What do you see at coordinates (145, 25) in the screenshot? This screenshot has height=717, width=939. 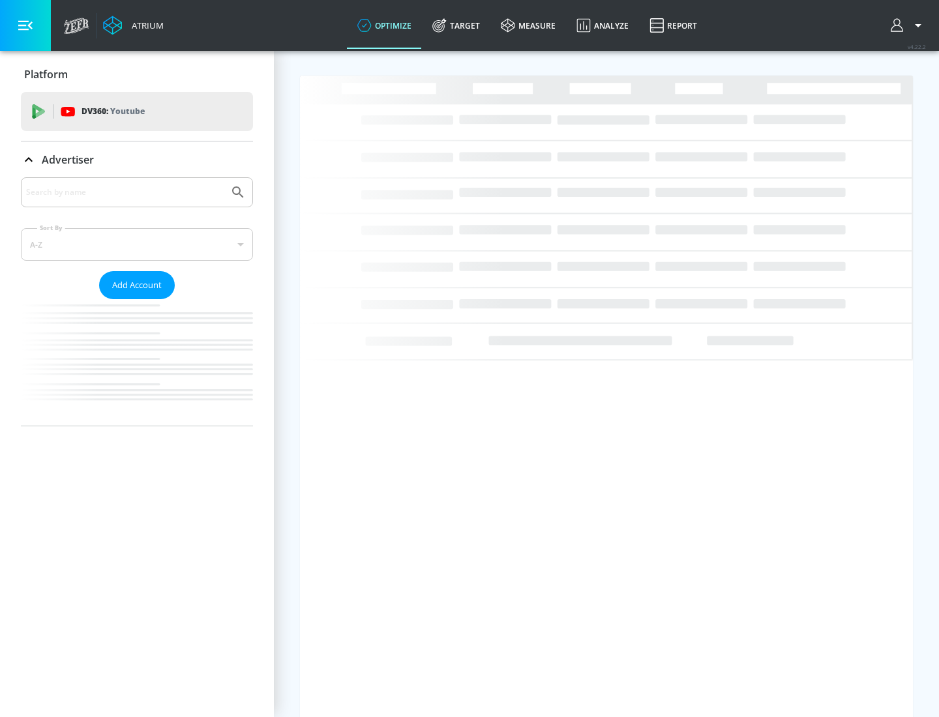 I see `div: Atrium` at bounding box center [145, 25].